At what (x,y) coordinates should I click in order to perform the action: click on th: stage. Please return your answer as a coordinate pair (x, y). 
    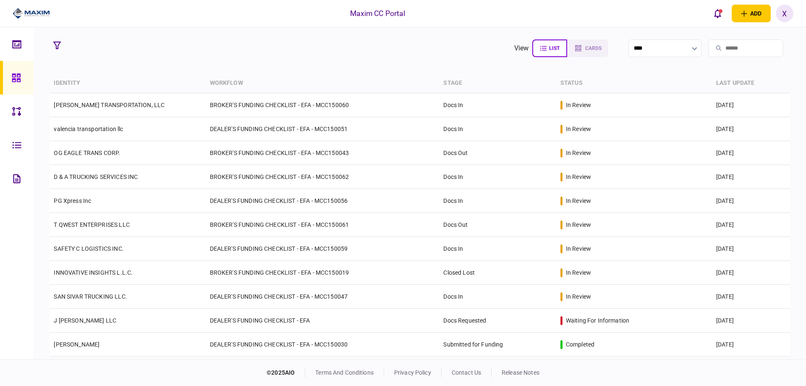
    Looking at the image, I should click on (497, 83).